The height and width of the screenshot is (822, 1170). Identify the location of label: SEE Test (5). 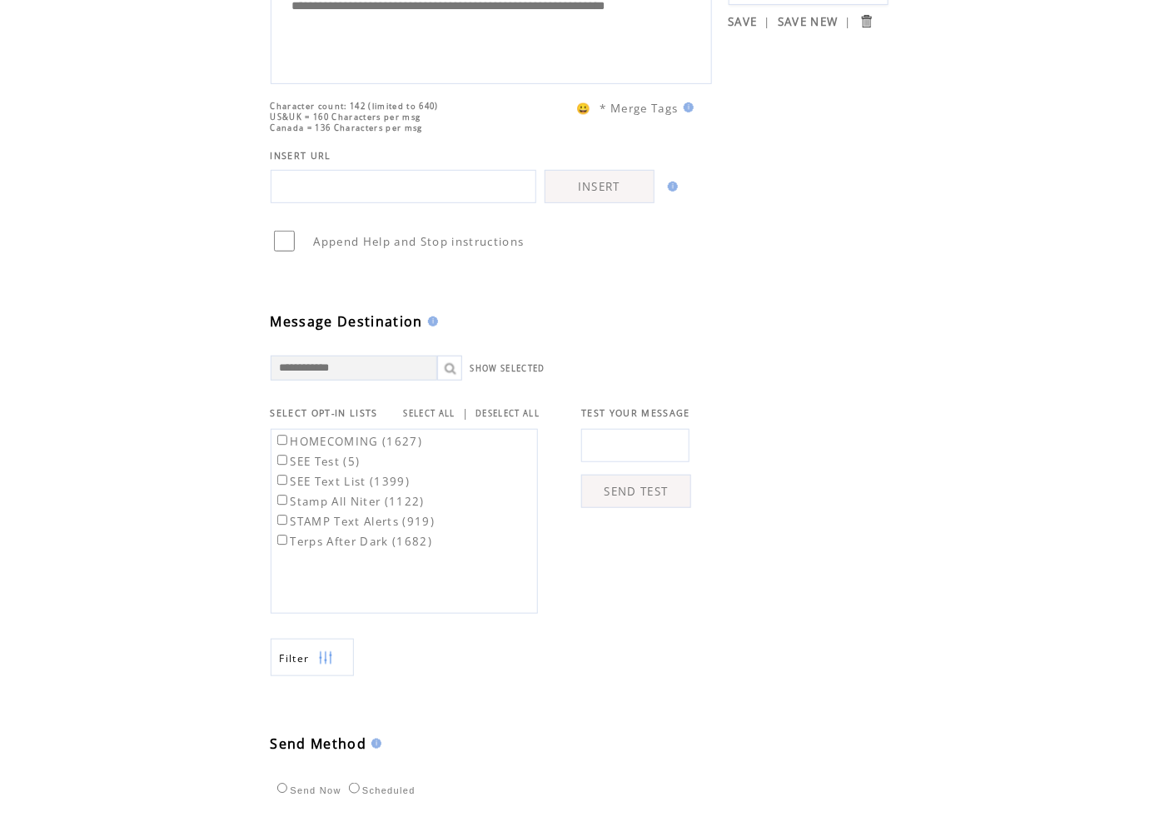
(317, 461).